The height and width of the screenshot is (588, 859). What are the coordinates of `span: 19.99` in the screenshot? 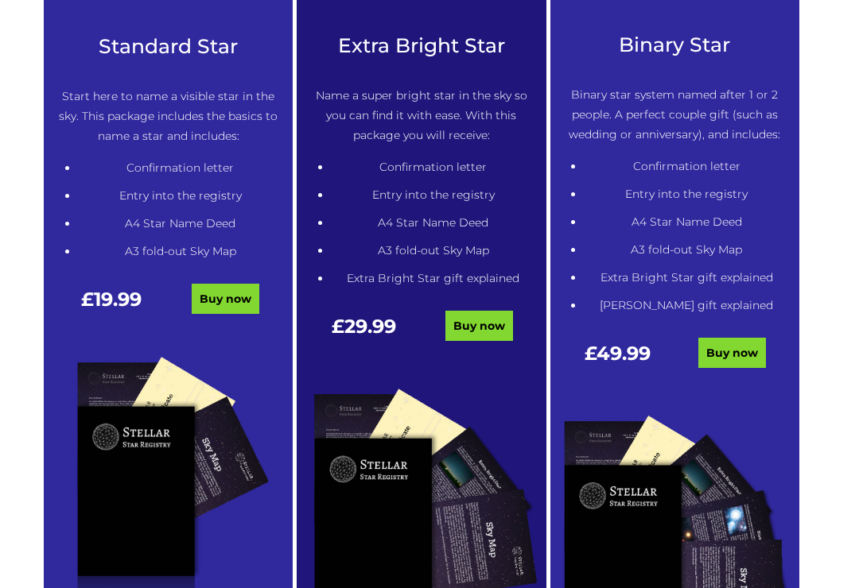 It's located at (118, 300).